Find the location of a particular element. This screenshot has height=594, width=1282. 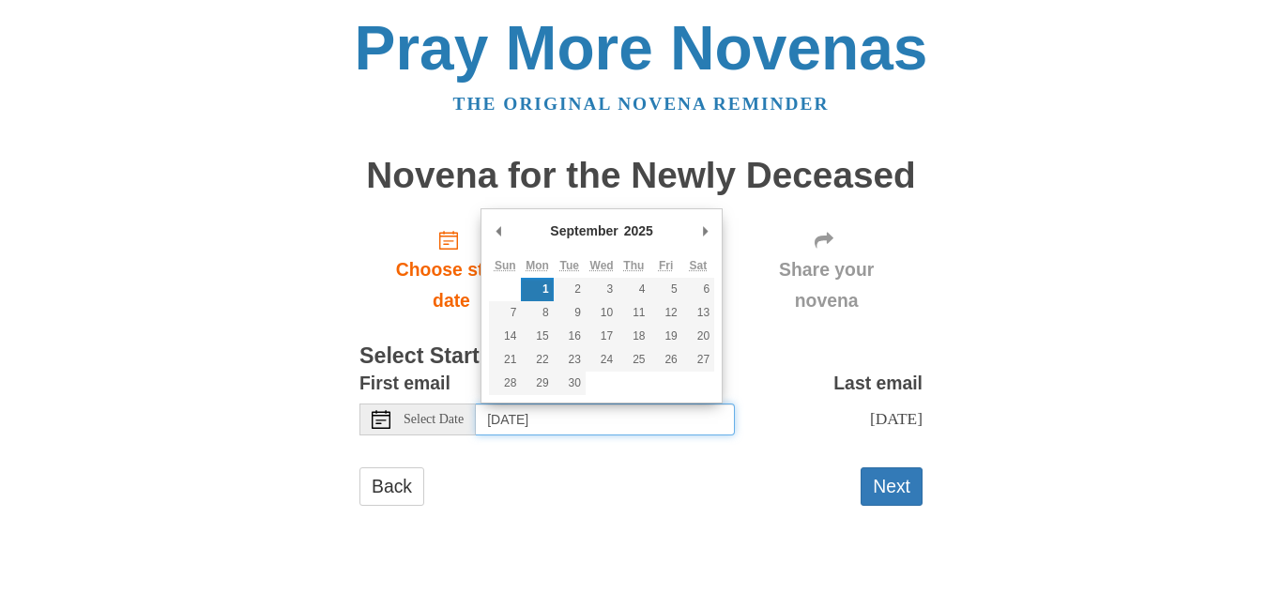

div: 2025 is located at coordinates (638, 231).